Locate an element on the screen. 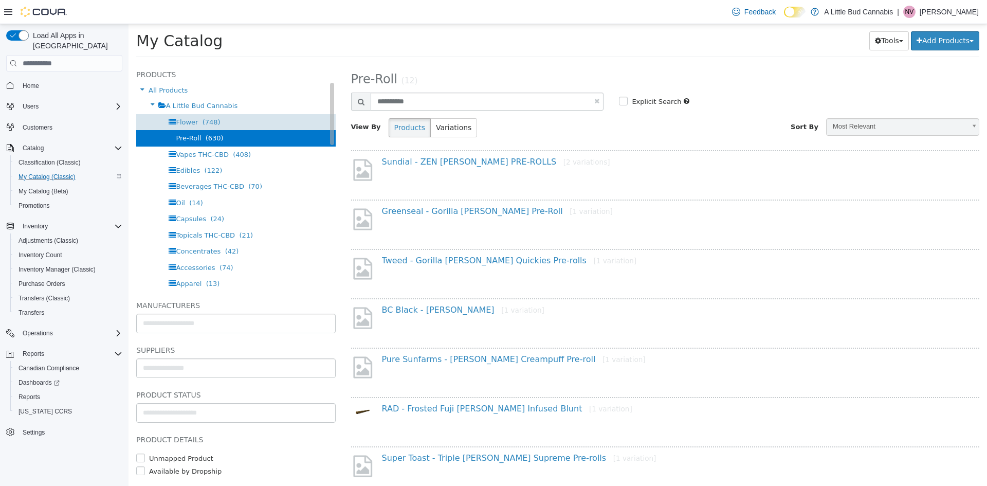  img: 150 is located at coordinates (234, 388).